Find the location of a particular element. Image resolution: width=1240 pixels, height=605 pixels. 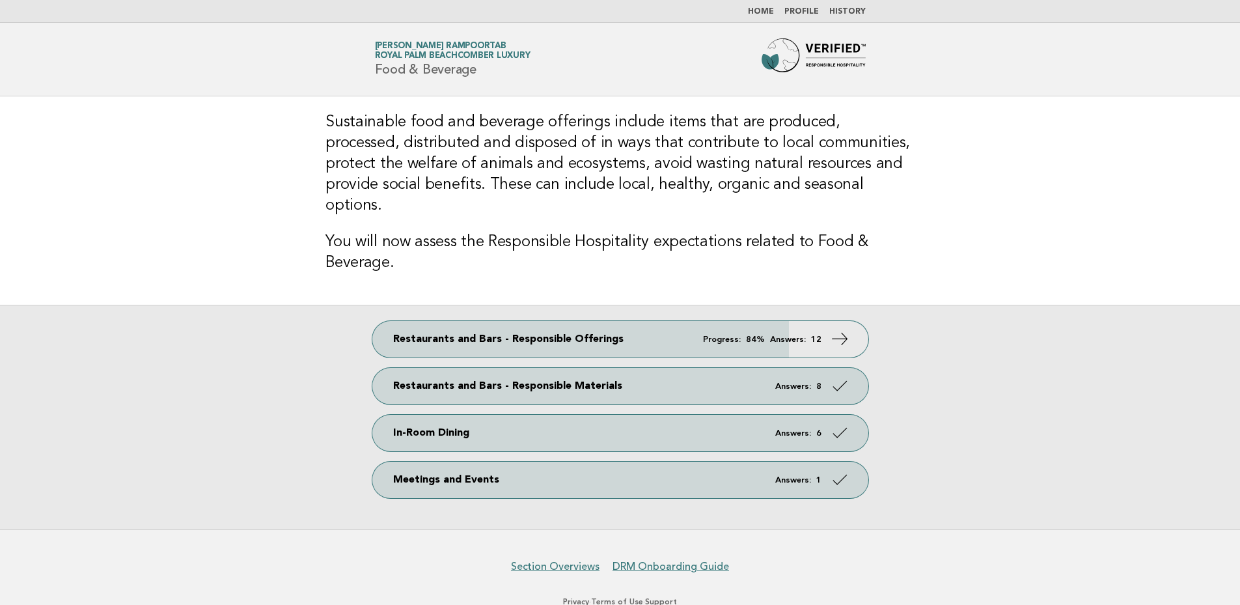

strong: 8 is located at coordinates (819, 386).